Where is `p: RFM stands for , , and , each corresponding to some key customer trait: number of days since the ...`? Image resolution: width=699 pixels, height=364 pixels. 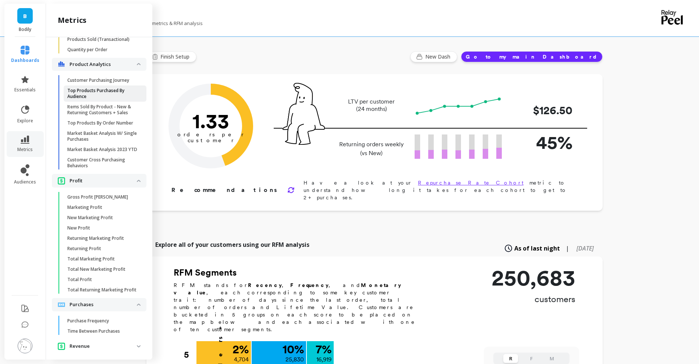
p: RFM stands for , , and , each corresponding to some key customer trait: number of days since the ... is located at coordinates (299, 307).